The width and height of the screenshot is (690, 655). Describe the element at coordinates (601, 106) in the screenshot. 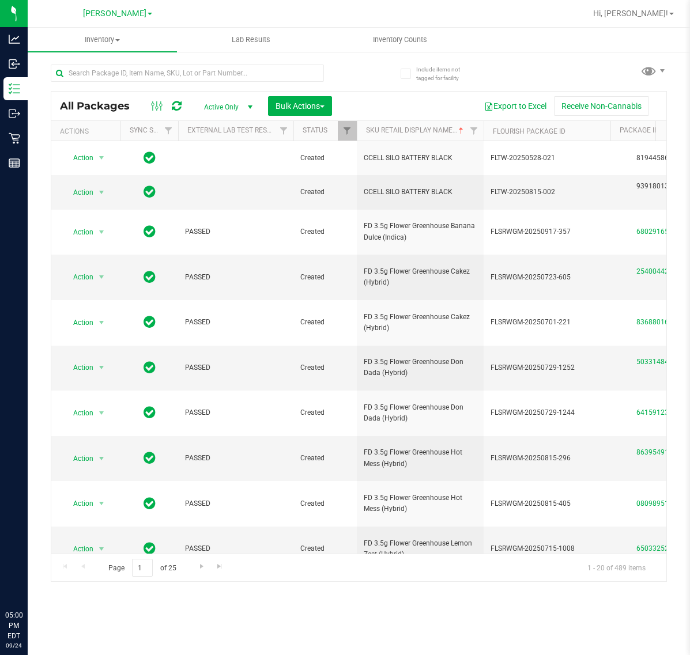

I see `button: Receive Non-Cannabis` at that location.